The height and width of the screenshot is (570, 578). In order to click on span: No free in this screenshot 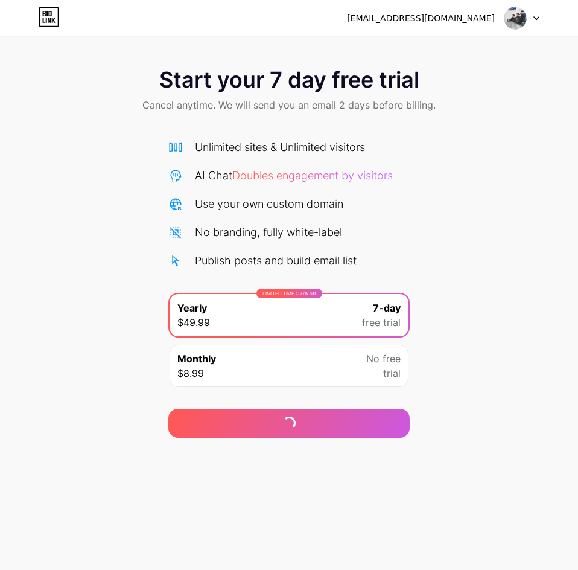, I will do `click(383, 358)`.